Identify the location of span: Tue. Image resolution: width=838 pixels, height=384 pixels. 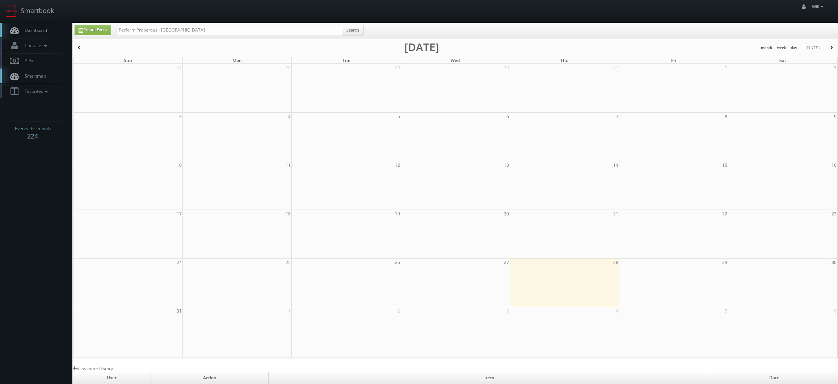
(347, 60).